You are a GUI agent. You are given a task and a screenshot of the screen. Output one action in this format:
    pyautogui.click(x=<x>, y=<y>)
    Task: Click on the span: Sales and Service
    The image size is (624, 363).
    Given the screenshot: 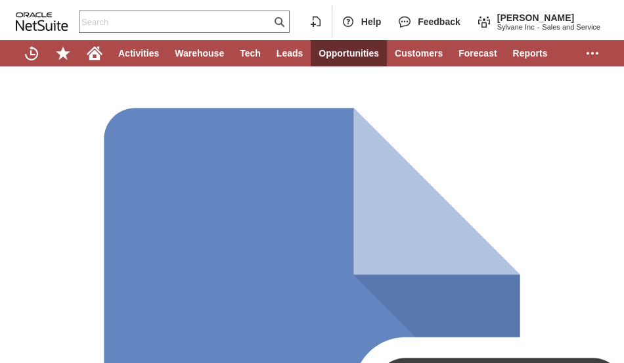 What is the action you would take?
    pyautogui.click(x=571, y=27)
    